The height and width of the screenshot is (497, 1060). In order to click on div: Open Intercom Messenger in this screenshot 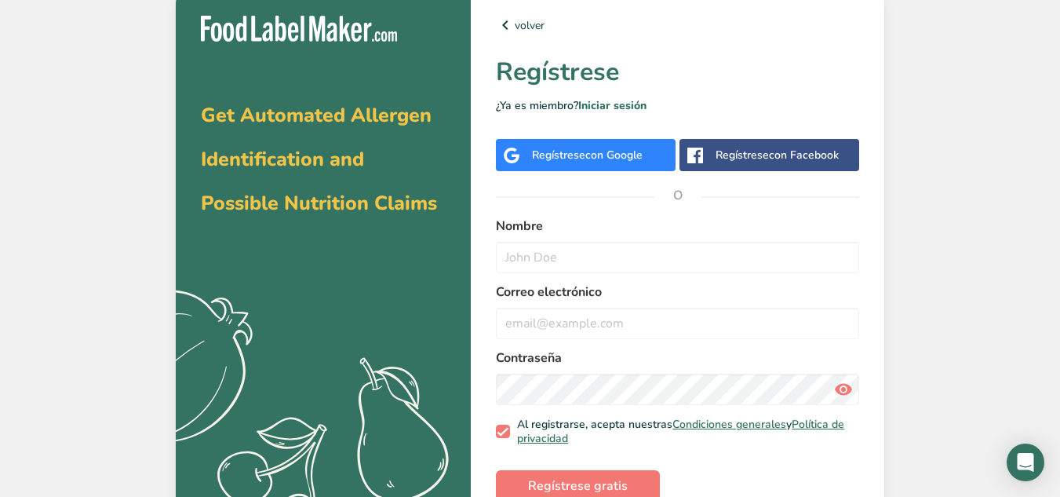, I will do `click(1026, 462)`.